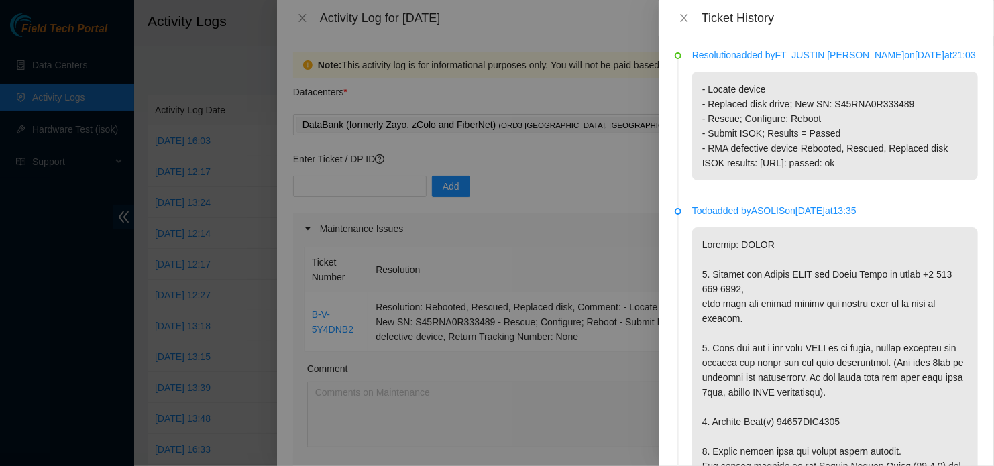 The width and height of the screenshot is (994, 466). Describe the element at coordinates (684, 18) in the screenshot. I see `span: close` at that location.